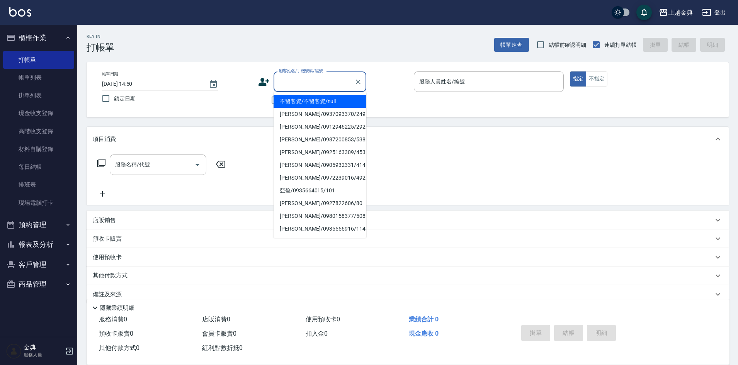 This screenshot has height=365, width=738. Describe the element at coordinates (644, 12) in the screenshot. I see `button: save` at that location.